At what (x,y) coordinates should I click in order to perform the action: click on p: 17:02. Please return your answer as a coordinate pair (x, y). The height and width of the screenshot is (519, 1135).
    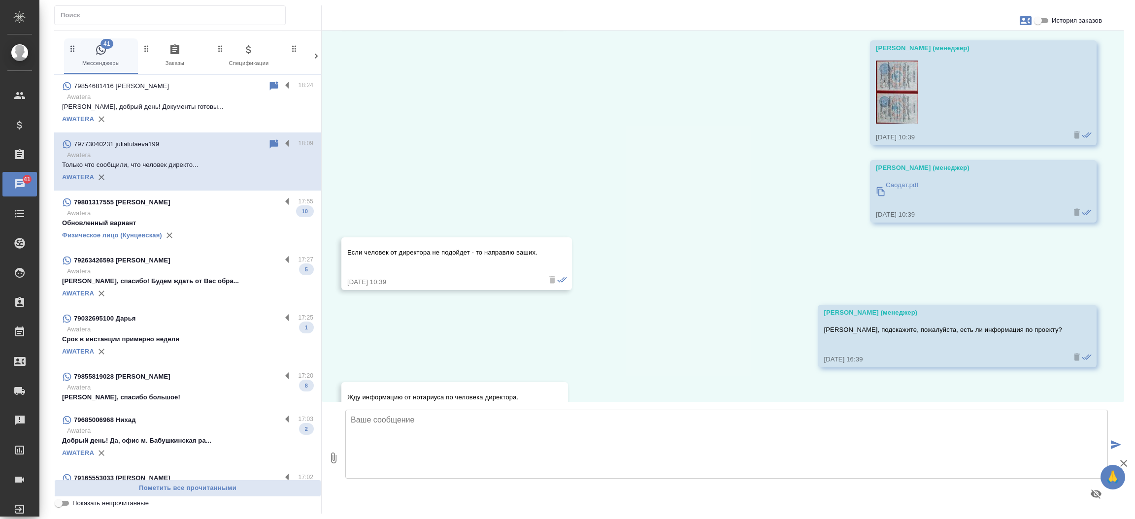
    Looking at the image, I should click on (305, 477).